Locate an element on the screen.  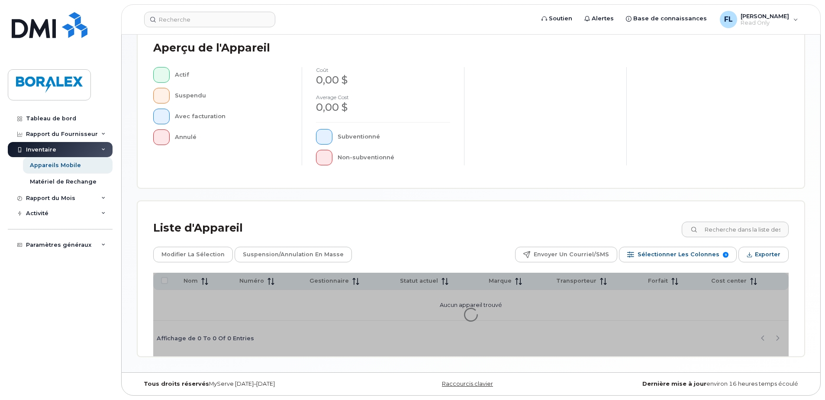
span: Read Only is located at coordinates (765, 23).